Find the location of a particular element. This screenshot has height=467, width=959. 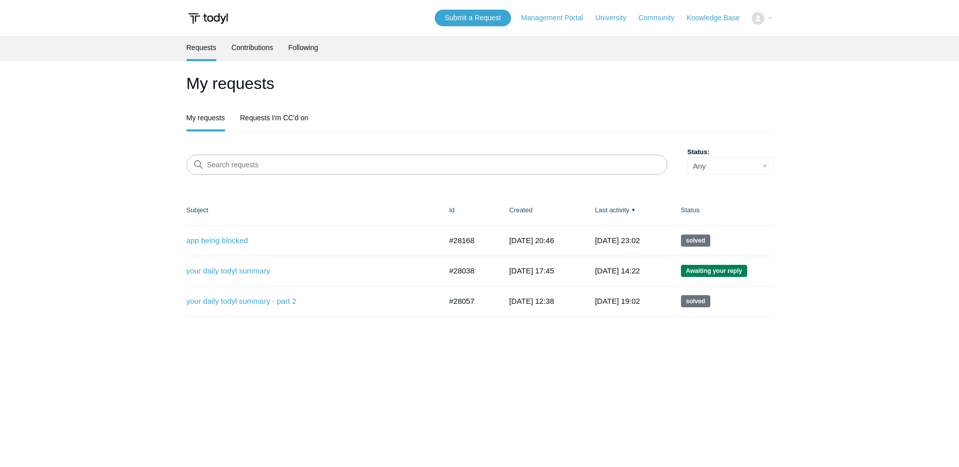

a: Last activity▼ is located at coordinates (612, 210).